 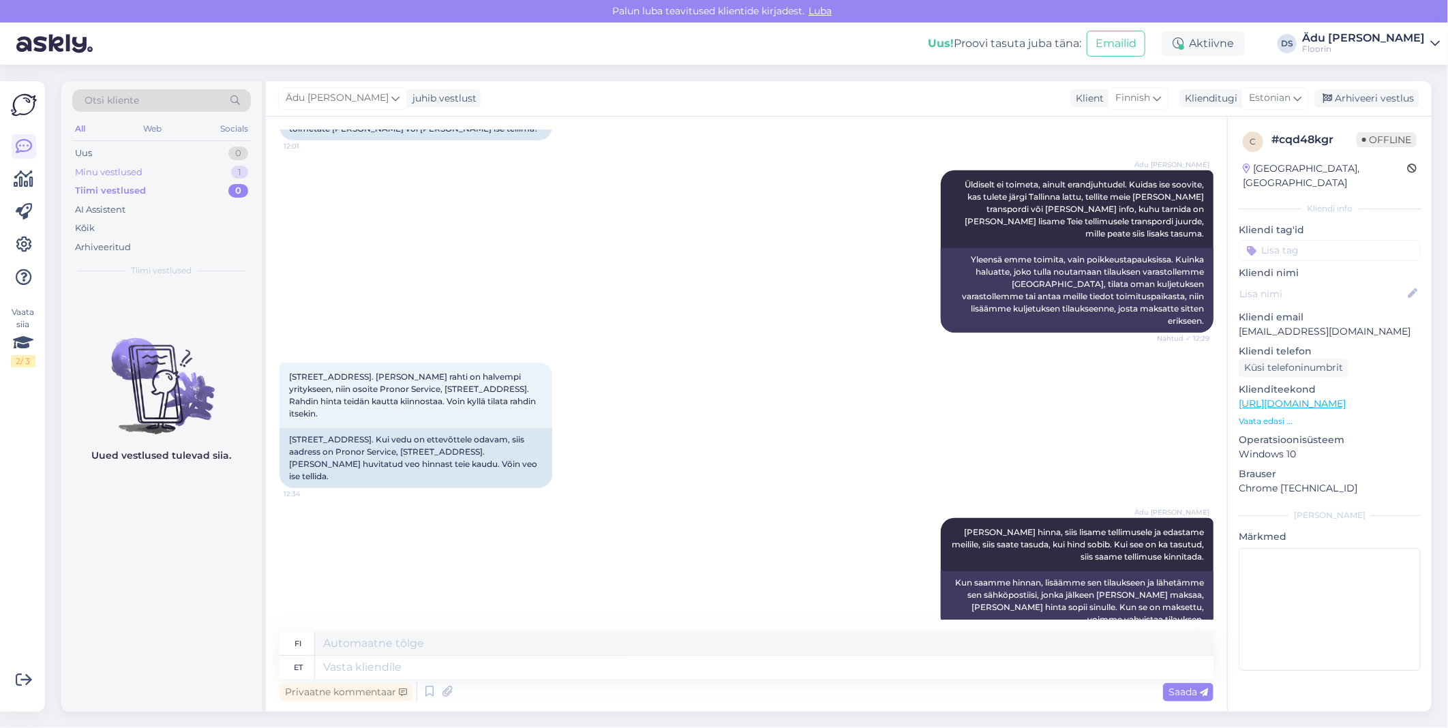 What do you see at coordinates (1293, 367) in the screenshot?
I see `div: Küsi telefoninumbrit` at bounding box center [1293, 367].